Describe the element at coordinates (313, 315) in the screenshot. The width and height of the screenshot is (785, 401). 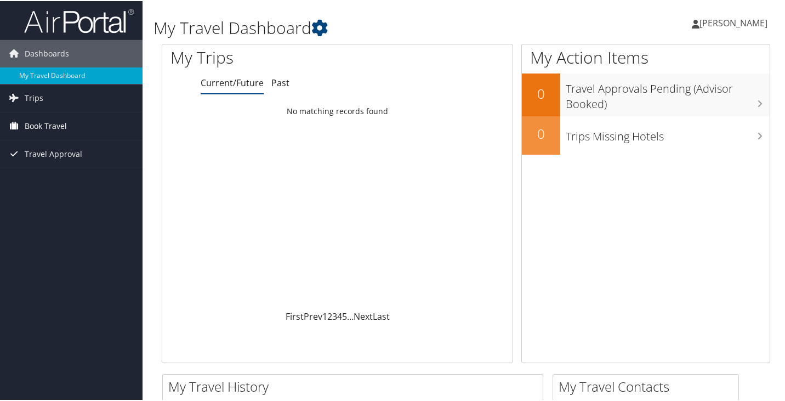
I see `a: Prev` at that location.